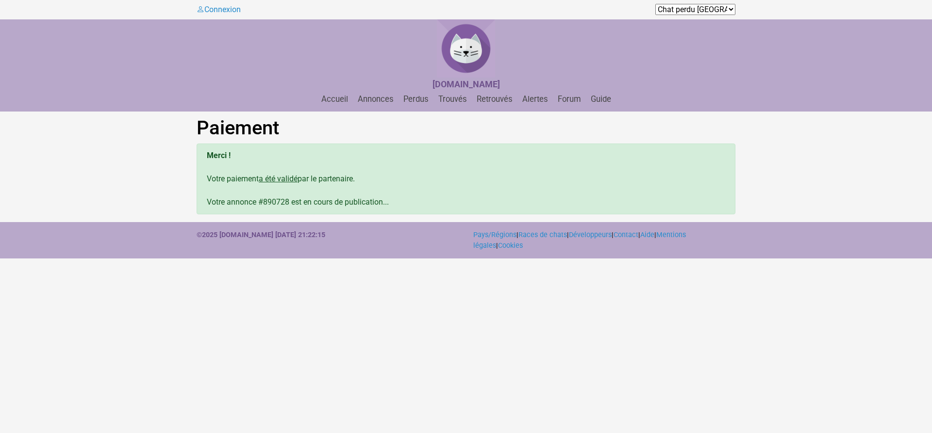 The image size is (932, 433). What do you see at coordinates (218, 155) in the screenshot?
I see `b: Merci !` at bounding box center [218, 155].